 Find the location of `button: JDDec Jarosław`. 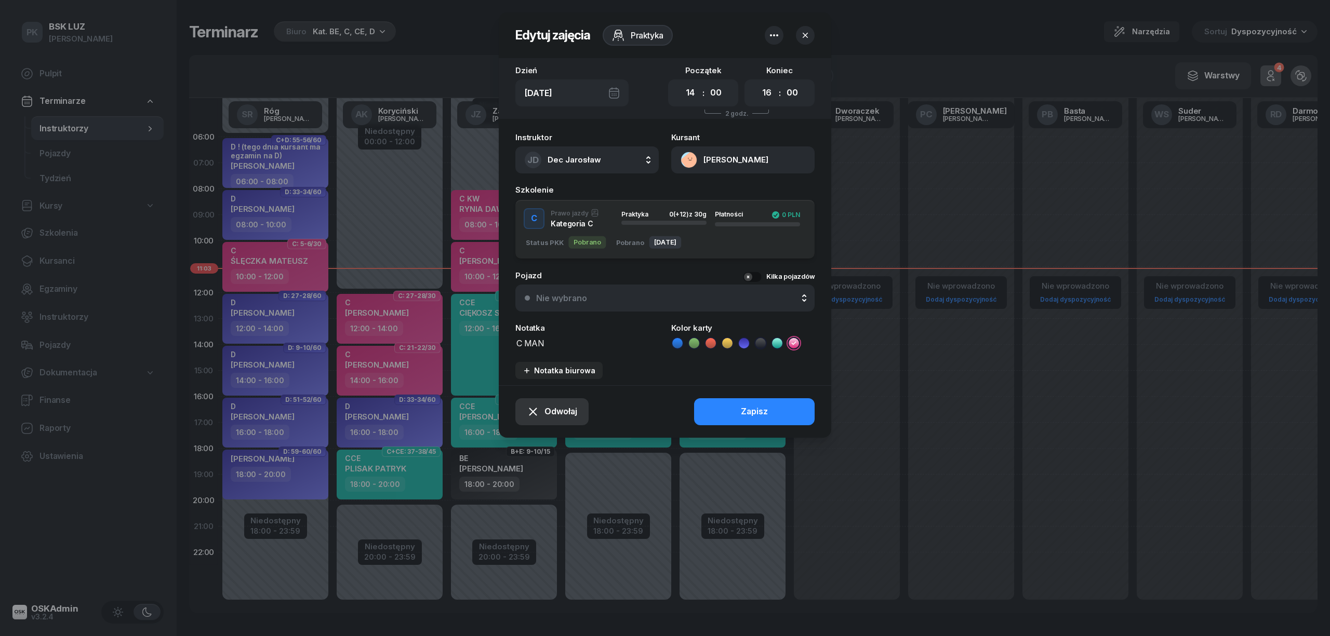

button: JDDec Jarosław is located at coordinates (587, 160).